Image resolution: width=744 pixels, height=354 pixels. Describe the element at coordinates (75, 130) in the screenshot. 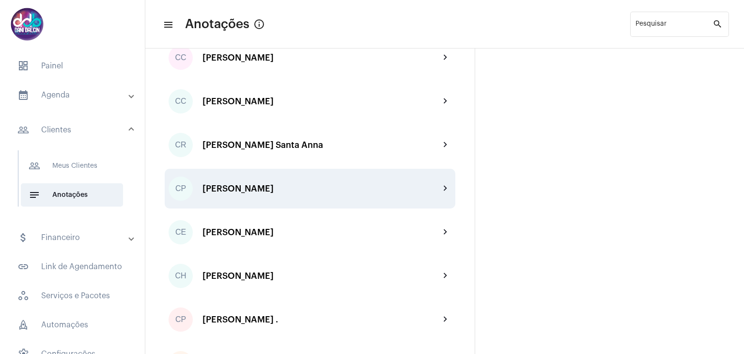

I see `mat-expansion-panel-header: sidenav iconClientes` at that location.